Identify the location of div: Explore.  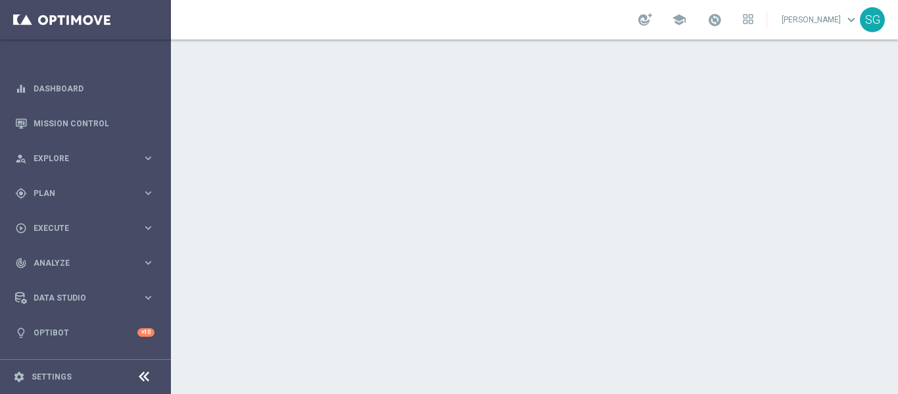
(78, 158).